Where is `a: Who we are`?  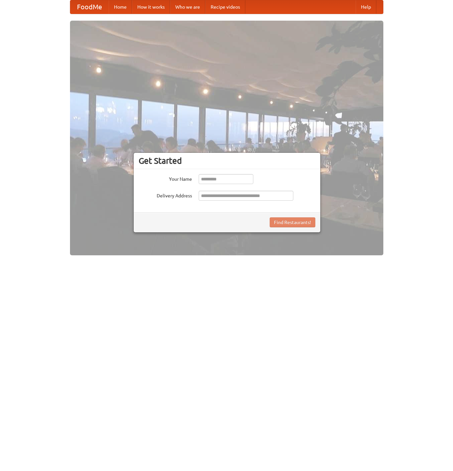 a: Who we are is located at coordinates (188, 7).